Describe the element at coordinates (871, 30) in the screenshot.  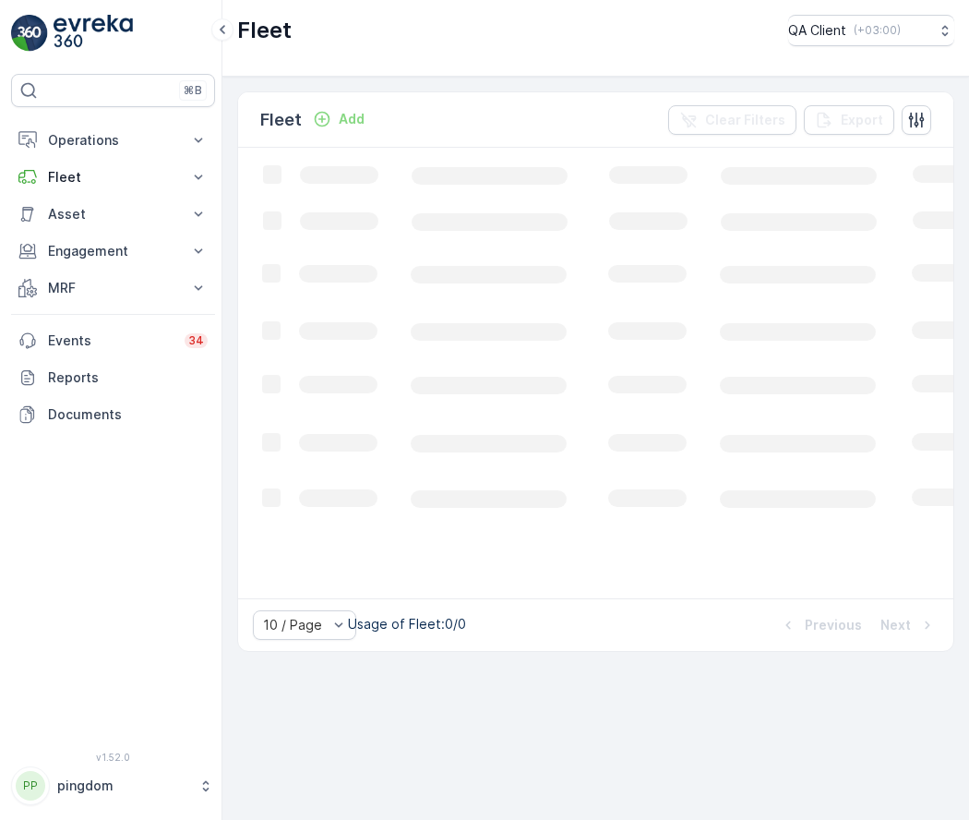
I see `button: QA Client(+03:00)` at that location.